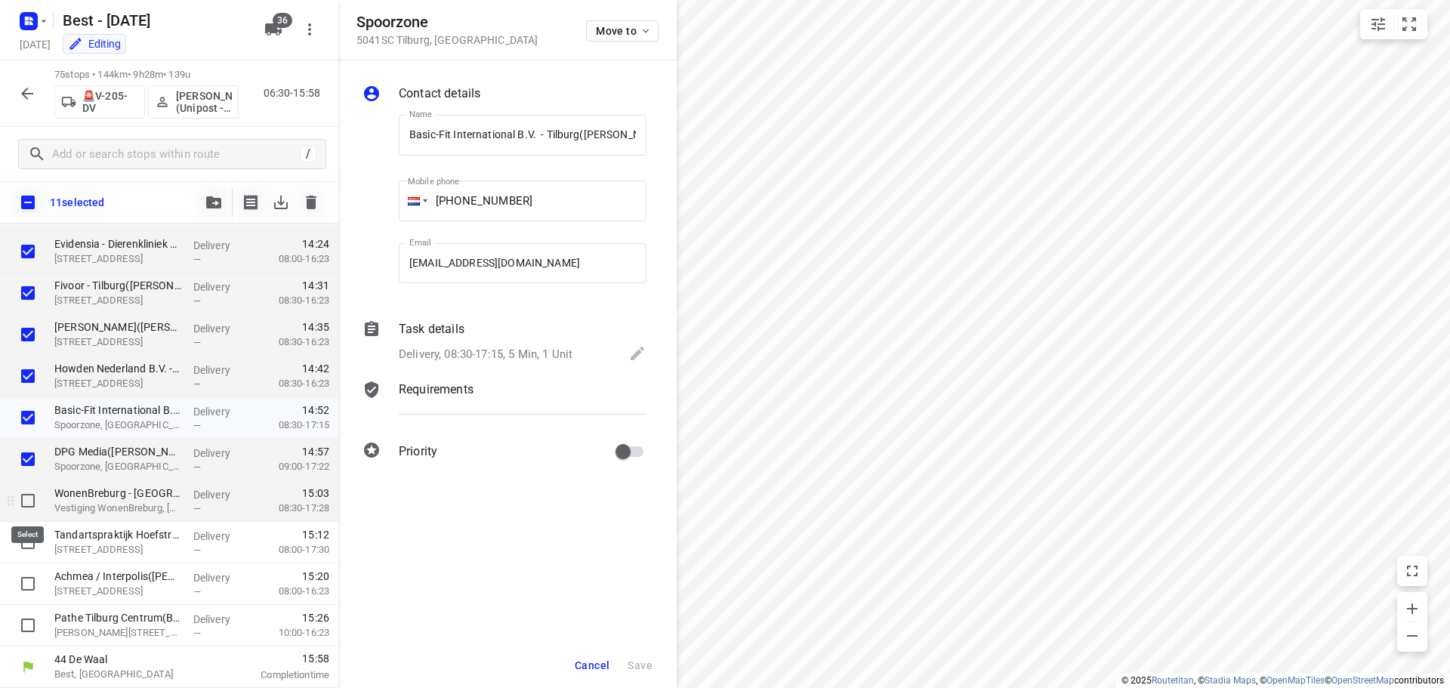  What do you see at coordinates (292, 550) in the screenshot?
I see `p: 08:00-17:30` at bounding box center [292, 550].